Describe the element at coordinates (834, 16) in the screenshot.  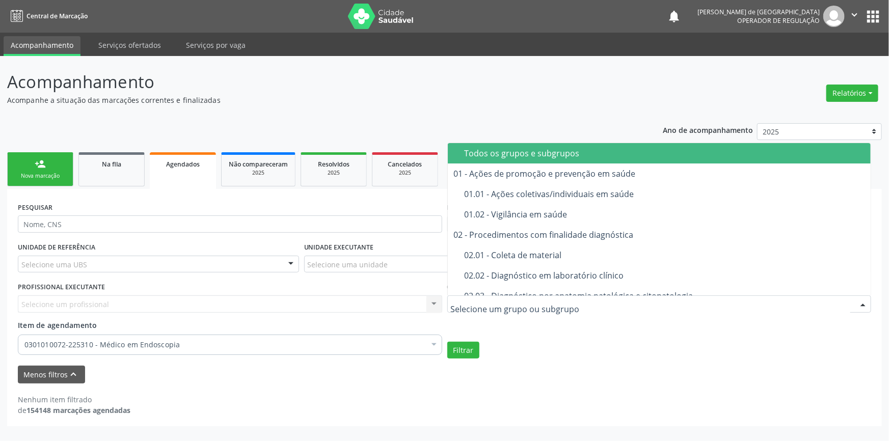
I see `img: img` at that location.